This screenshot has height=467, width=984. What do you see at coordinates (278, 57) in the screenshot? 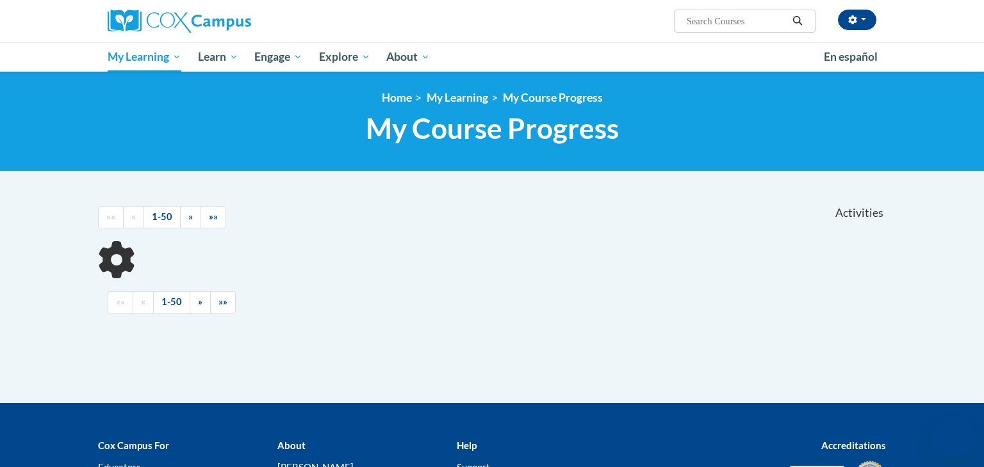
I see `span: Engage` at bounding box center [278, 57].